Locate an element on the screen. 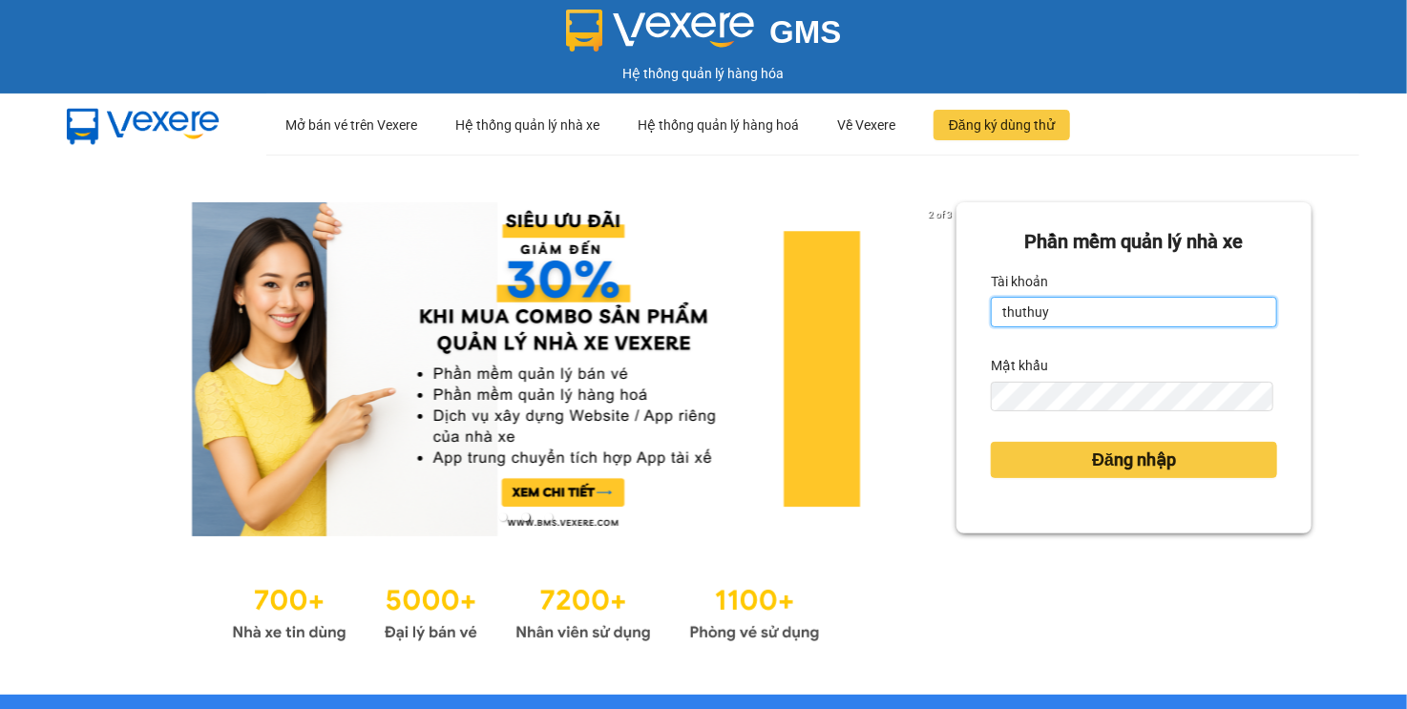 This screenshot has height=709, width=1407. div: Hệ thống quản lý hàng hoá is located at coordinates (718, 125).